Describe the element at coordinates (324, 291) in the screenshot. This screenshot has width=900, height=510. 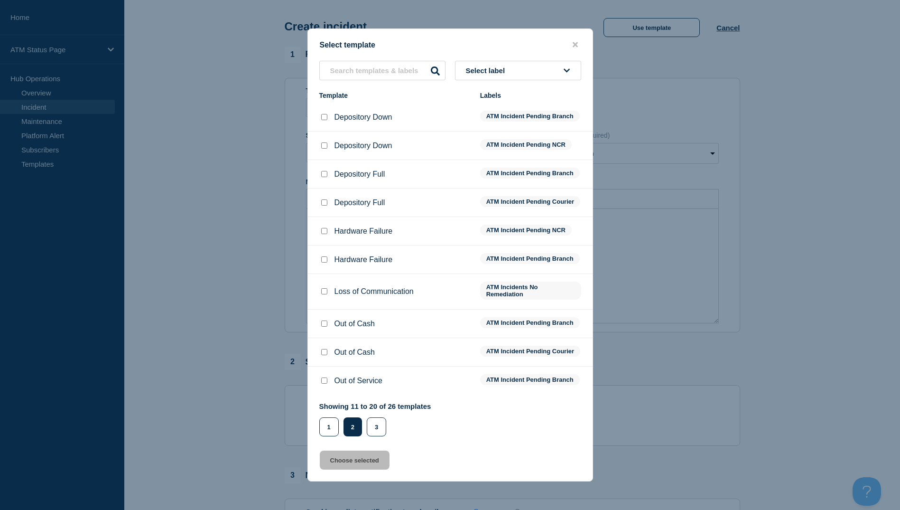
I see `input: Loss of Communication checkbox` at that location.